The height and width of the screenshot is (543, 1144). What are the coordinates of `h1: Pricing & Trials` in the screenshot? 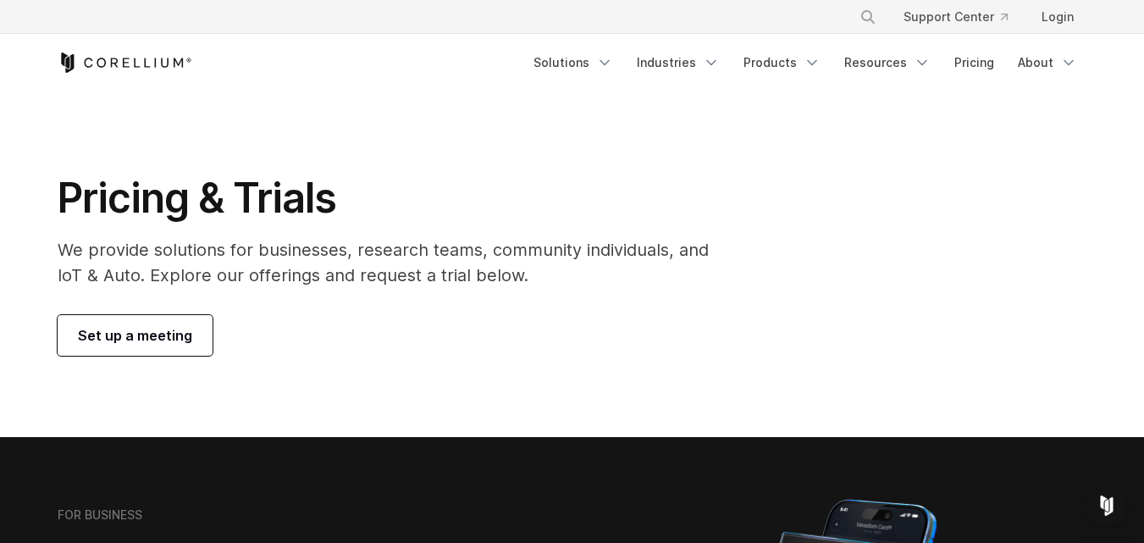 It's located at (395, 198).